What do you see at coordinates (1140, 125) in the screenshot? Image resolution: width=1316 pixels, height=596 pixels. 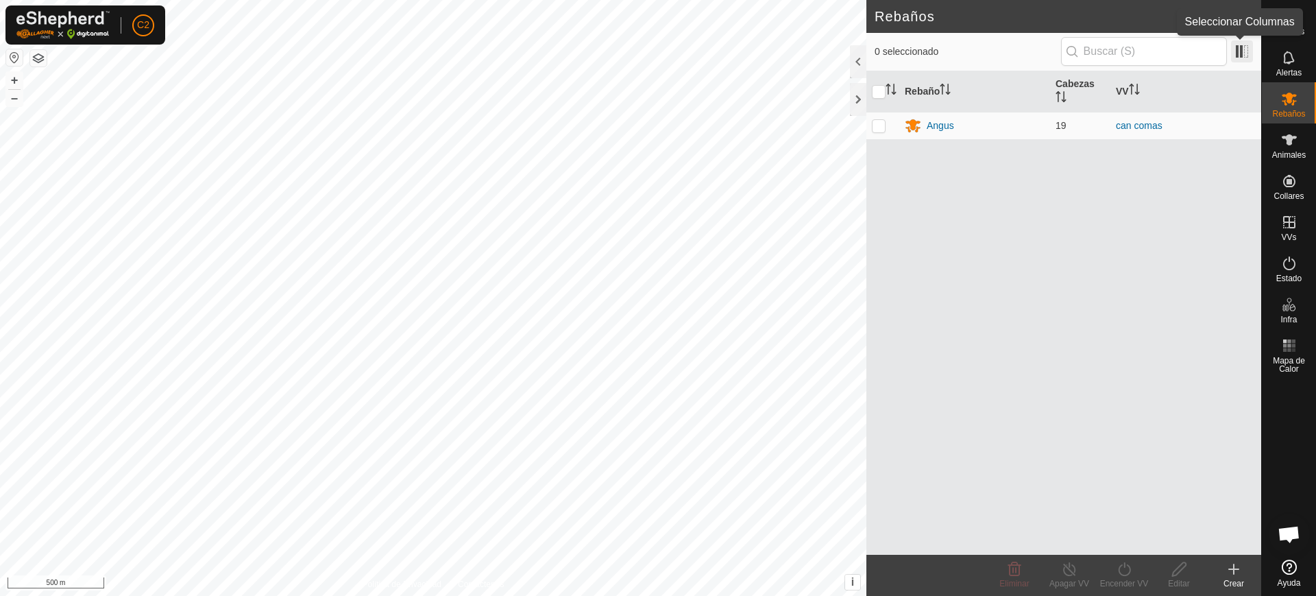 I see `a: can comas` at bounding box center [1140, 125].